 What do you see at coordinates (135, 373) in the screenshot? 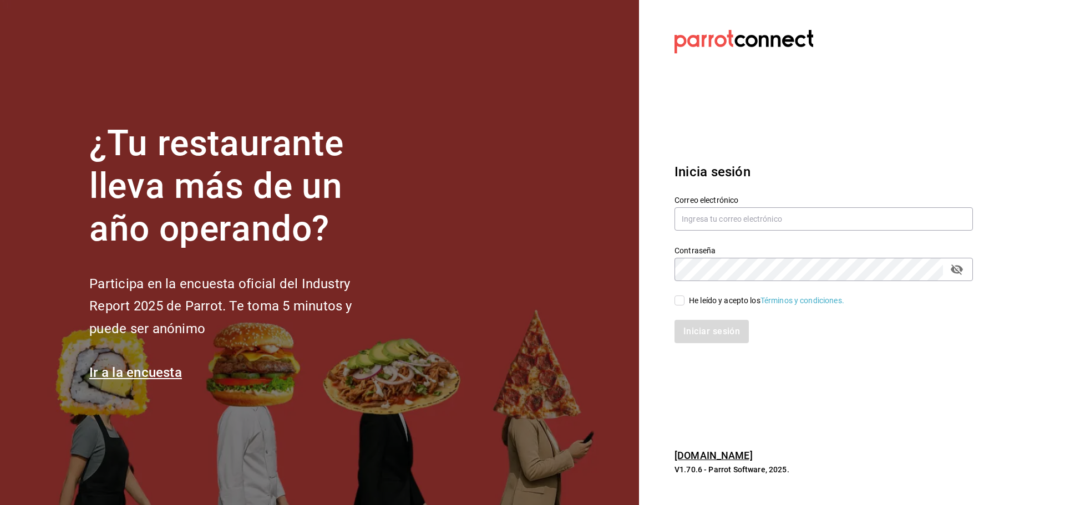
I see `a: Ir a la encuesta` at bounding box center [135, 373].